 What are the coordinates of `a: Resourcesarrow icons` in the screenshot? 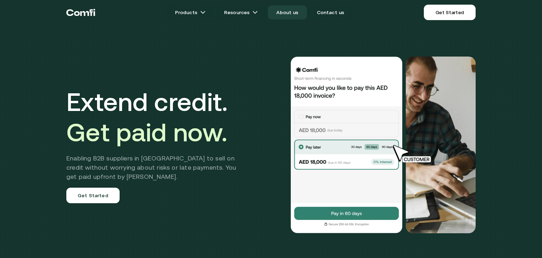 It's located at (241, 12).